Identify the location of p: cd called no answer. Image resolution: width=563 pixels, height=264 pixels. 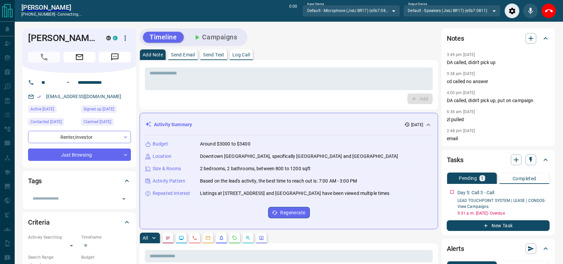
(498, 81).